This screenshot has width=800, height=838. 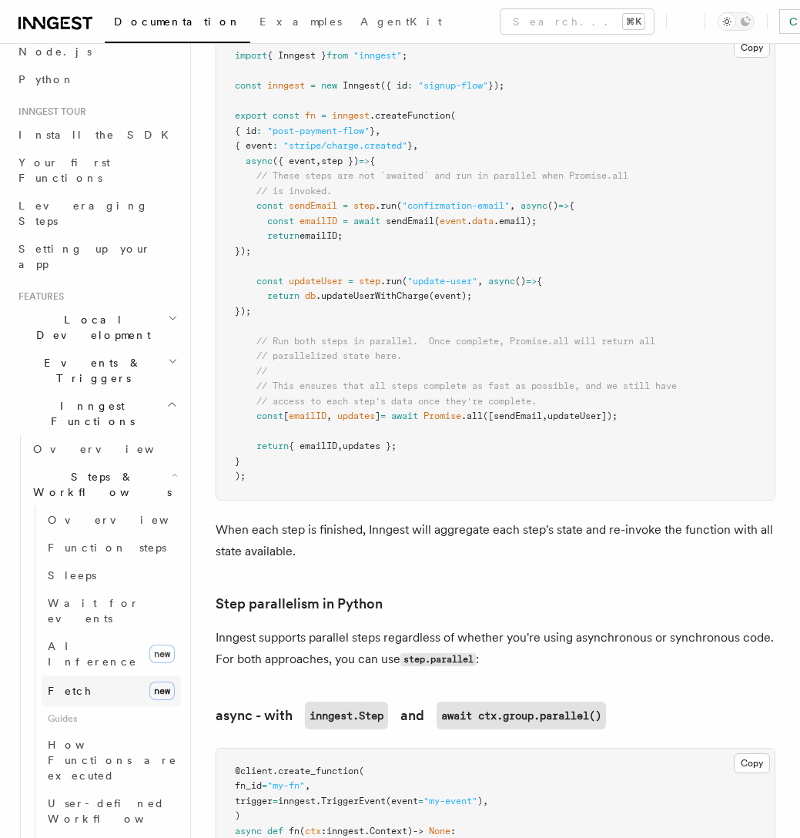 What do you see at coordinates (55, 52) in the screenshot?
I see `span: Node.js` at bounding box center [55, 52].